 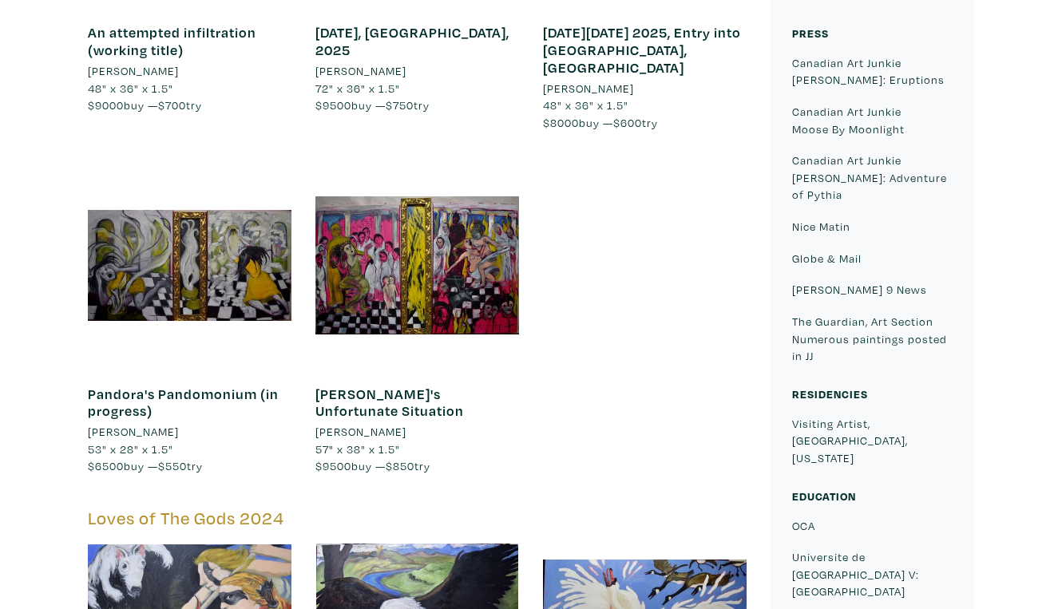 What do you see at coordinates (872, 227) in the screenshot?
I see `p: Nice Matin` at bounding box center [872, 227].